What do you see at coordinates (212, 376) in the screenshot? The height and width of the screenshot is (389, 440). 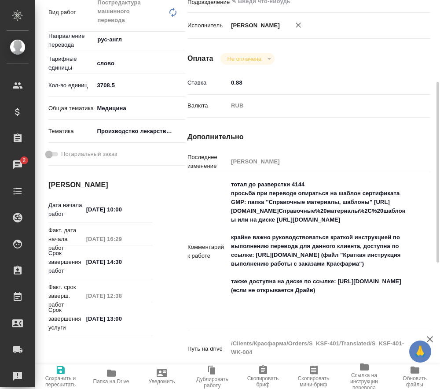 I see `button: Дублировать работу` at bounding box center [212, 376].